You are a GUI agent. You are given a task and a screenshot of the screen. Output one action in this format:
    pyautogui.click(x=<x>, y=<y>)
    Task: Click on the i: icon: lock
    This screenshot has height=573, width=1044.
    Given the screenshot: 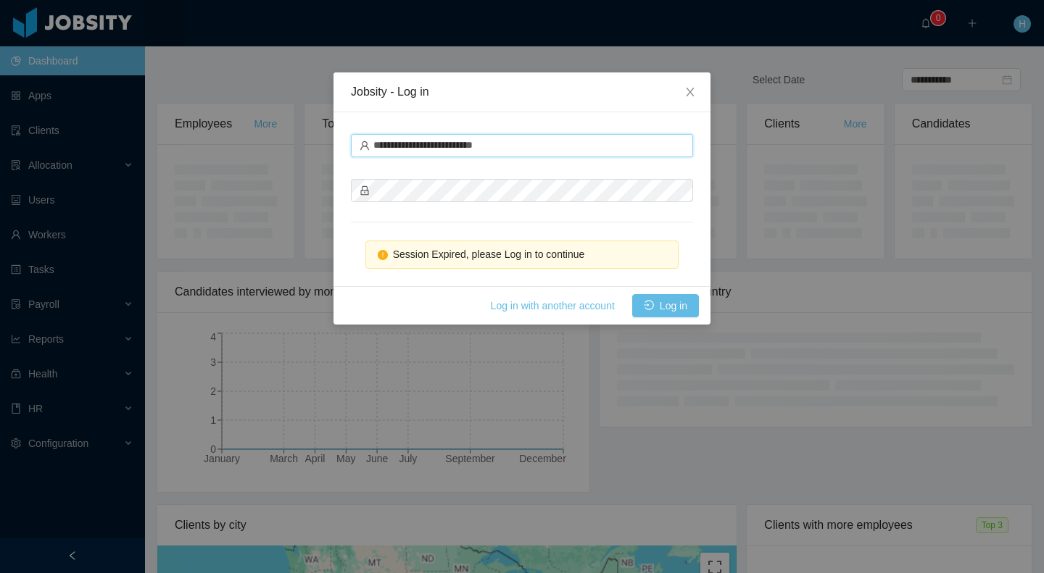 What is the action you would take?
    pyautogui.click(x=365, y=191)
    